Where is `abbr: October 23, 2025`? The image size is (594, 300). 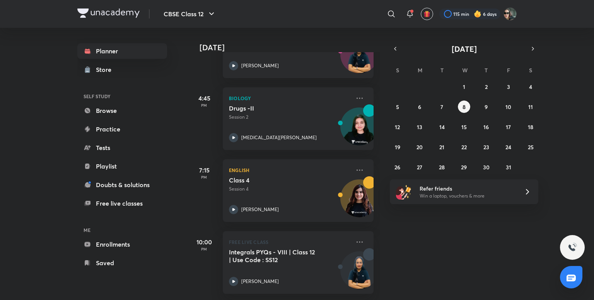
abbr: October 23, 2025 is located at coordinates (486, 147).